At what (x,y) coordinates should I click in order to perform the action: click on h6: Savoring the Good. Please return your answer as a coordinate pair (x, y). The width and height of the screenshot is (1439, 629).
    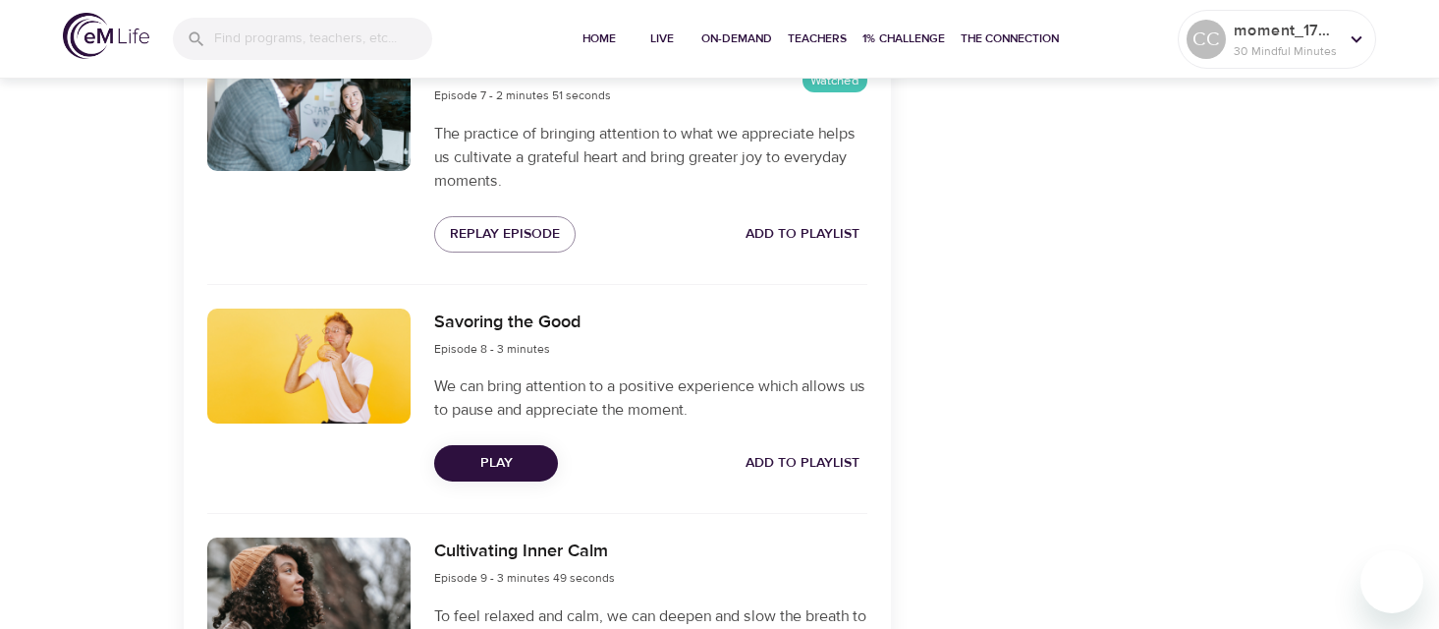
    Looking at the image, I should click on (507, 322).